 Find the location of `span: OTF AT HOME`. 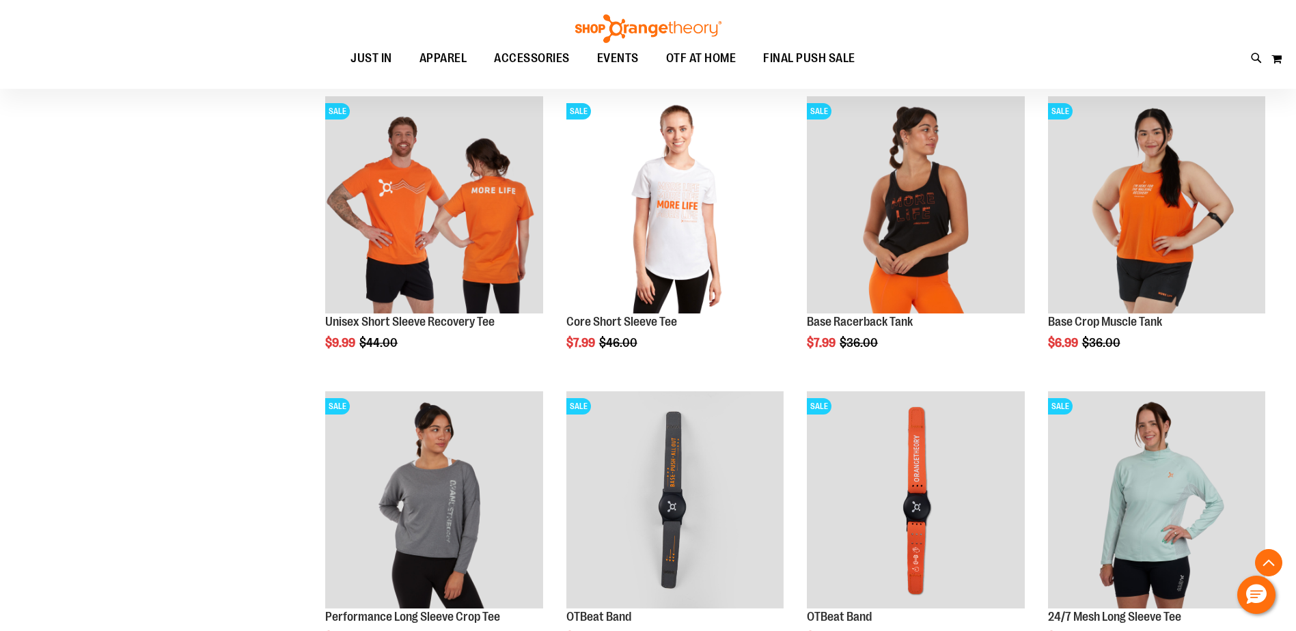

span: OTF AT HOME is located at coordinates (701, 58).